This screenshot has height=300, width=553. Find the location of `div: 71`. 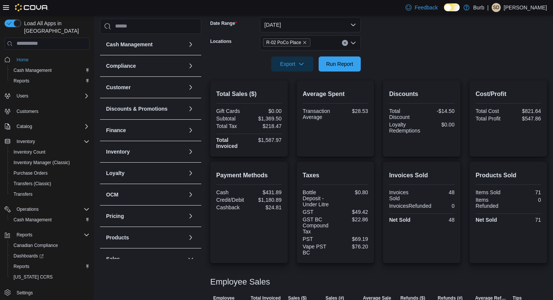

div: 71 is located at coordinates (525, 192).